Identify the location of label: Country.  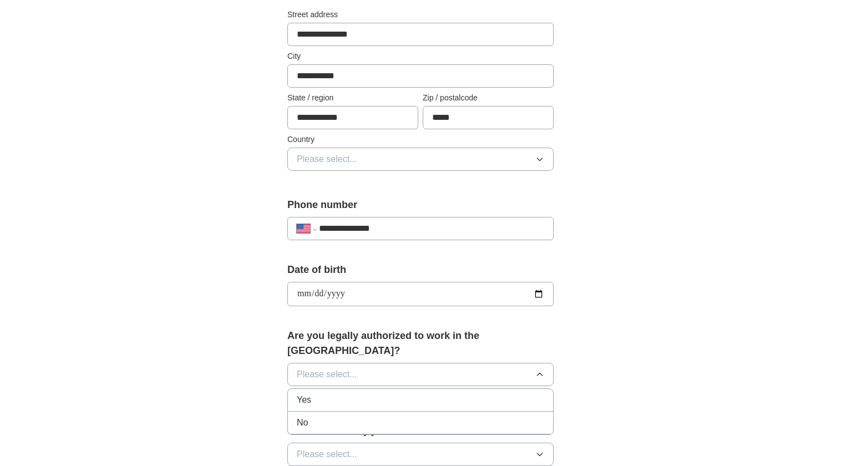
(421, 139).